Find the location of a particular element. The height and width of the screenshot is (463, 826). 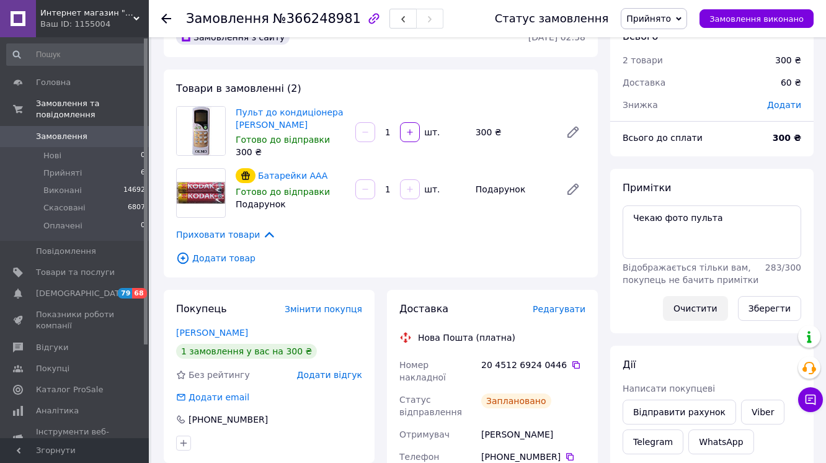

span: Додати відгук is located at coordinates (329, 375).